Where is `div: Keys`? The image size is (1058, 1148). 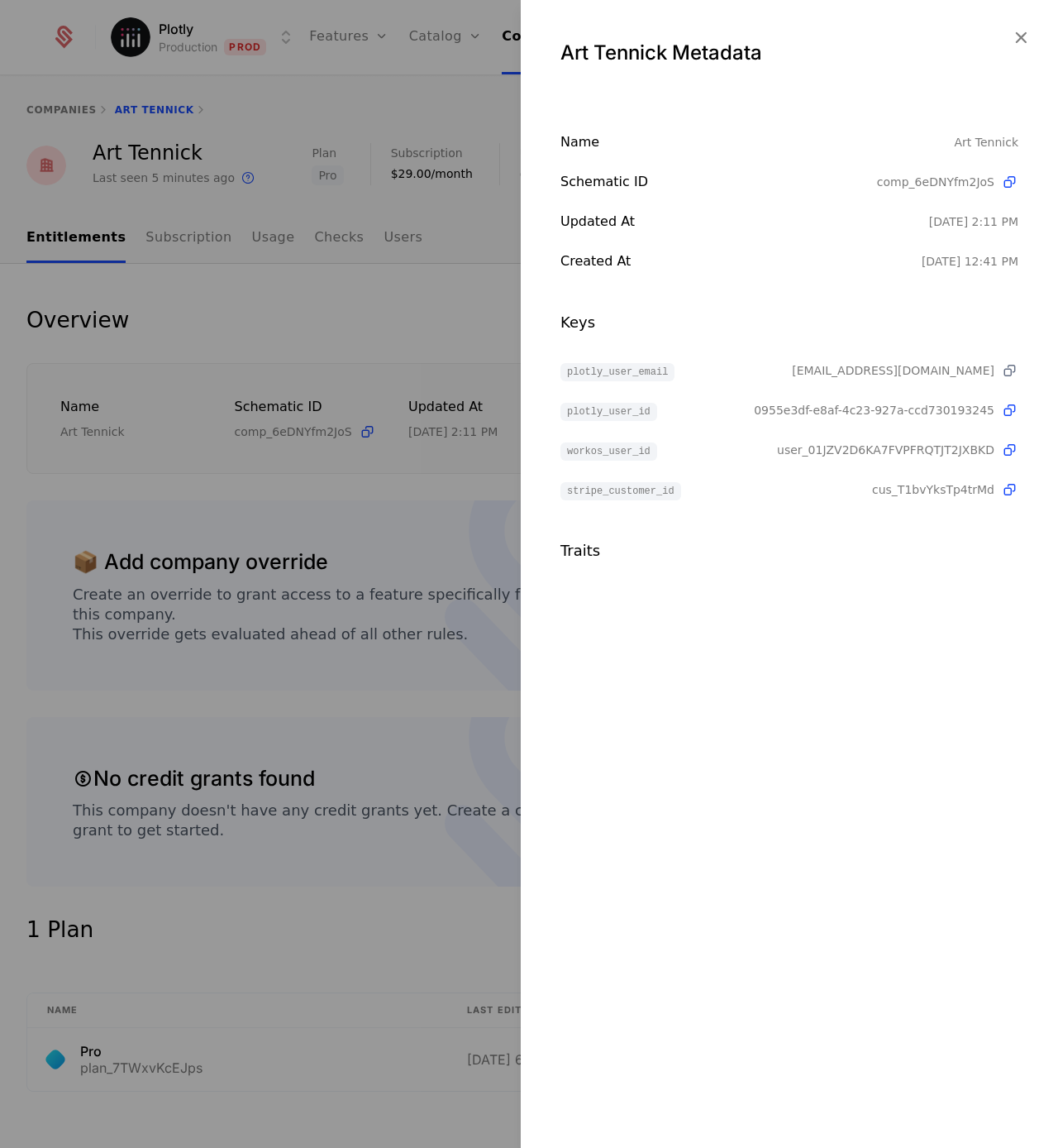 div: Keys is located at coordinates (789, 323).